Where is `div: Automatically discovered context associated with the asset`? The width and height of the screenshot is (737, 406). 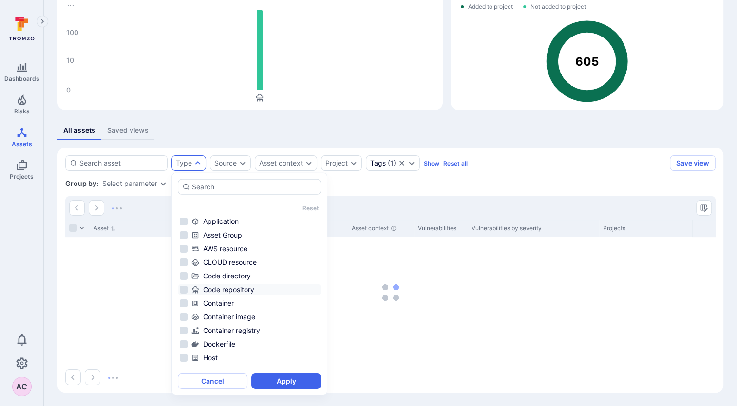
div: Automatically discovered context associated with the asset is located at coordinates (394, 229).